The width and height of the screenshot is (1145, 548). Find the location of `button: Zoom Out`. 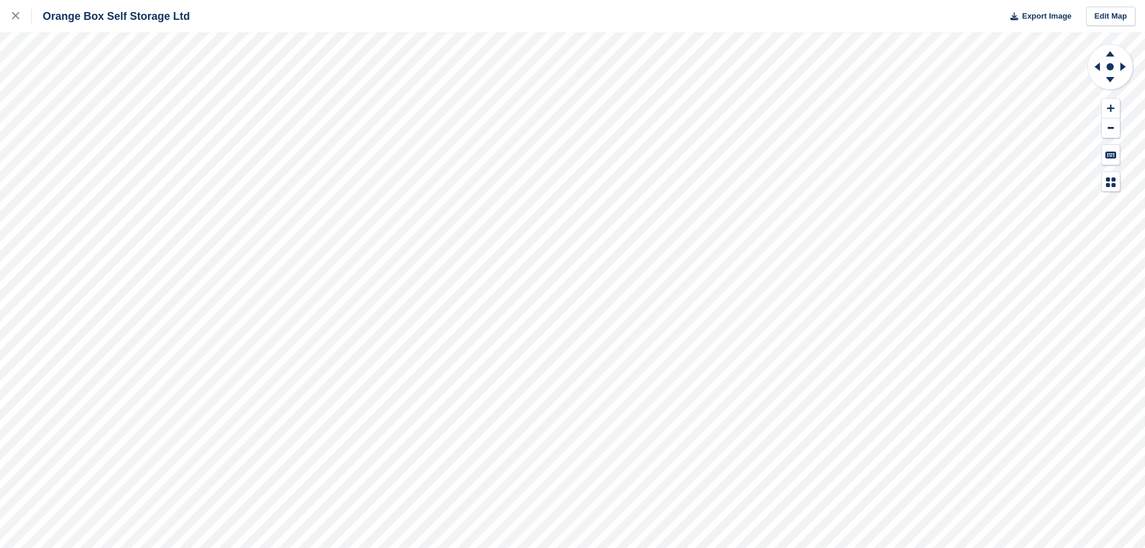

button: Zoom Out is located at coordinates (1111, 128).